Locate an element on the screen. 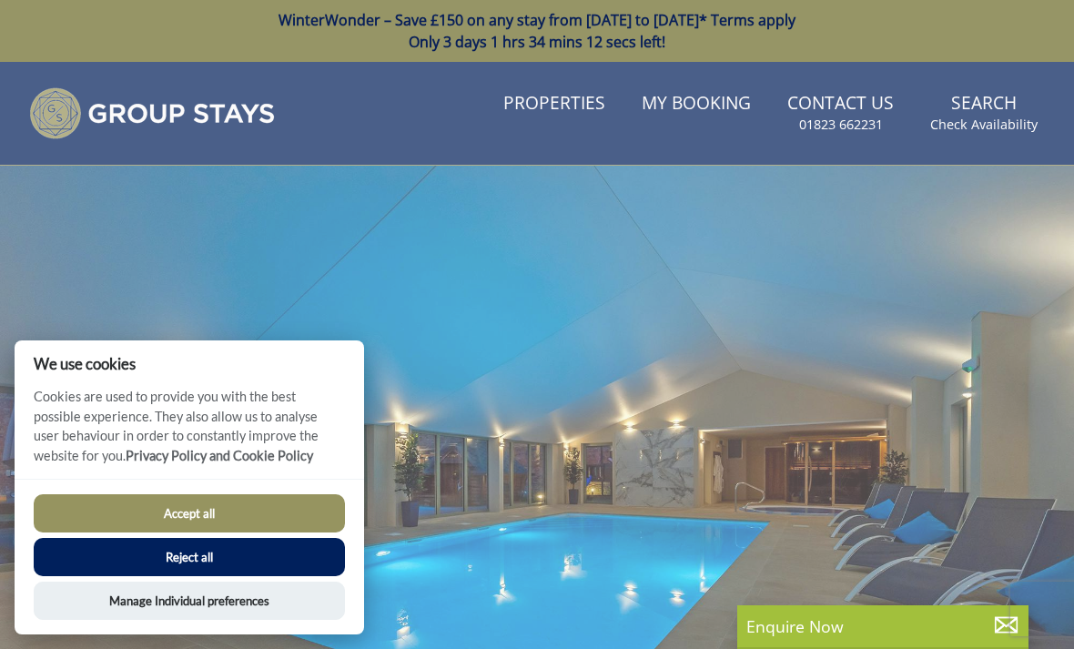  p: Enquire Now is located at coordinates (883, 626).